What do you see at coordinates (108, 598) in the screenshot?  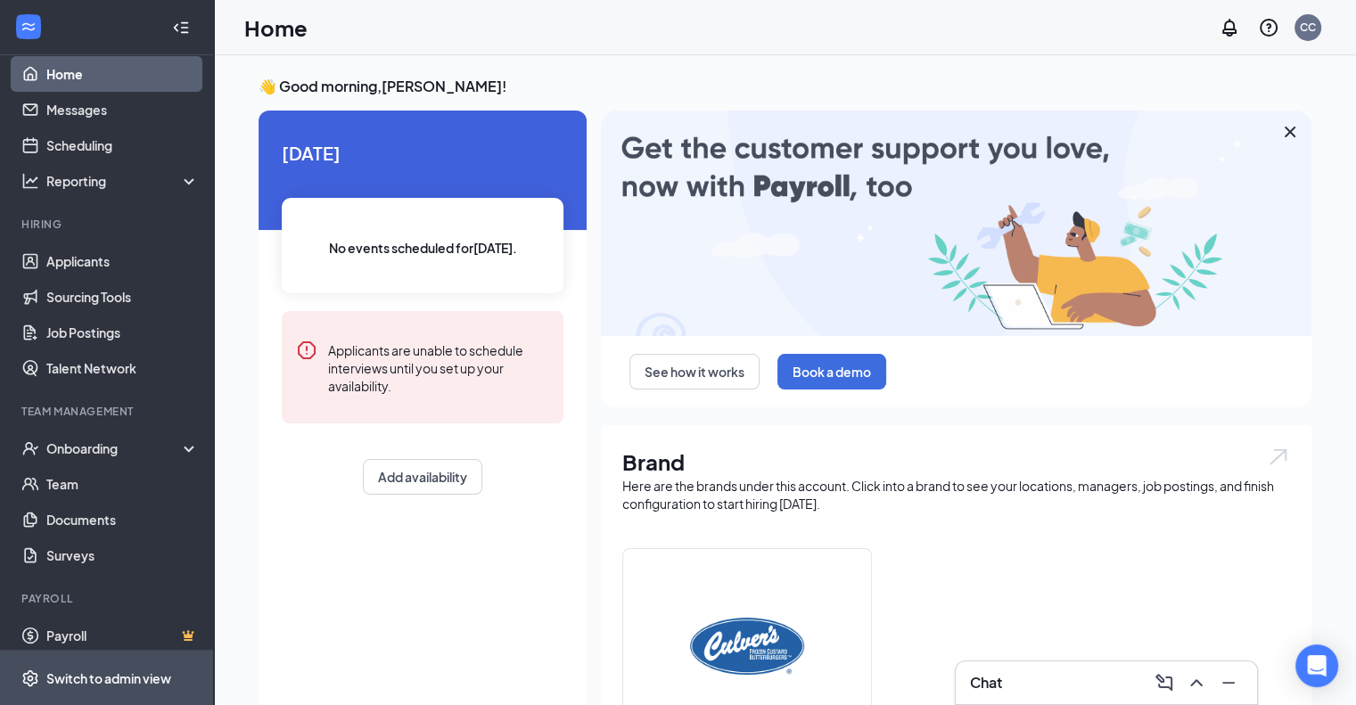 I see `div: Payroll` at bounding box center [108, 598].